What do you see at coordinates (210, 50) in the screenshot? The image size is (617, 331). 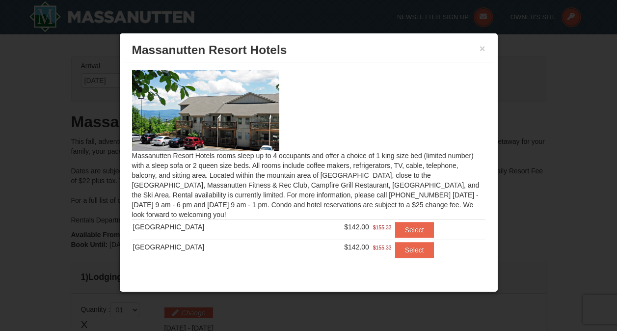 I see `span: Massanutten Resort Hotels` at bounding box center [210, 50].